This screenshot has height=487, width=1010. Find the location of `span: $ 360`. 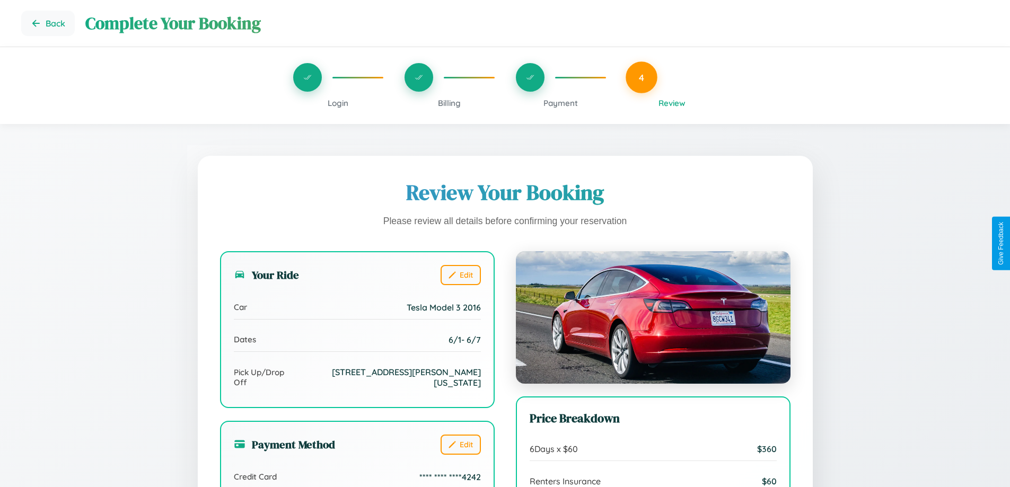

span: $ 360 is located at coordinates (767, 449).